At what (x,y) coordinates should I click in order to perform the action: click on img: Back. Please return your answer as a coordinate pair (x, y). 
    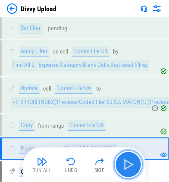
    Looking at the image, I should click on (12, 9).